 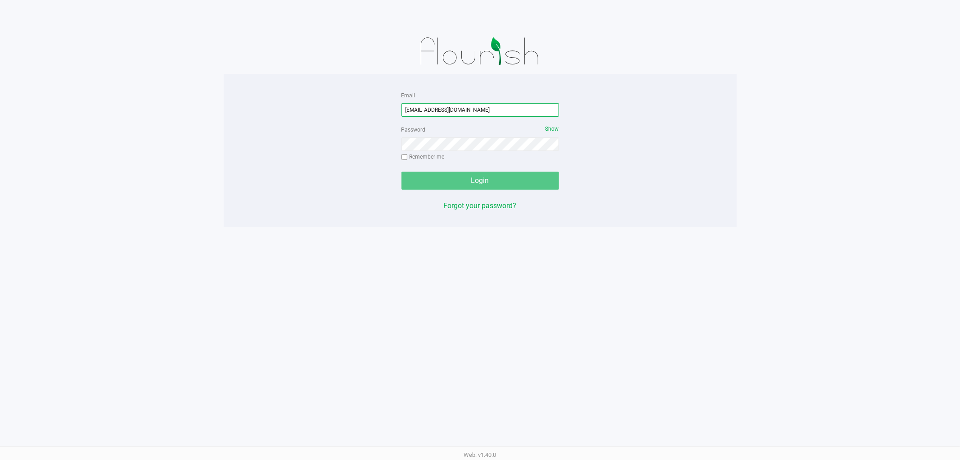 What do you see at coordinates (414, 130) in the screenshot?
I see `label: Password` at bounding box center [414, 130].